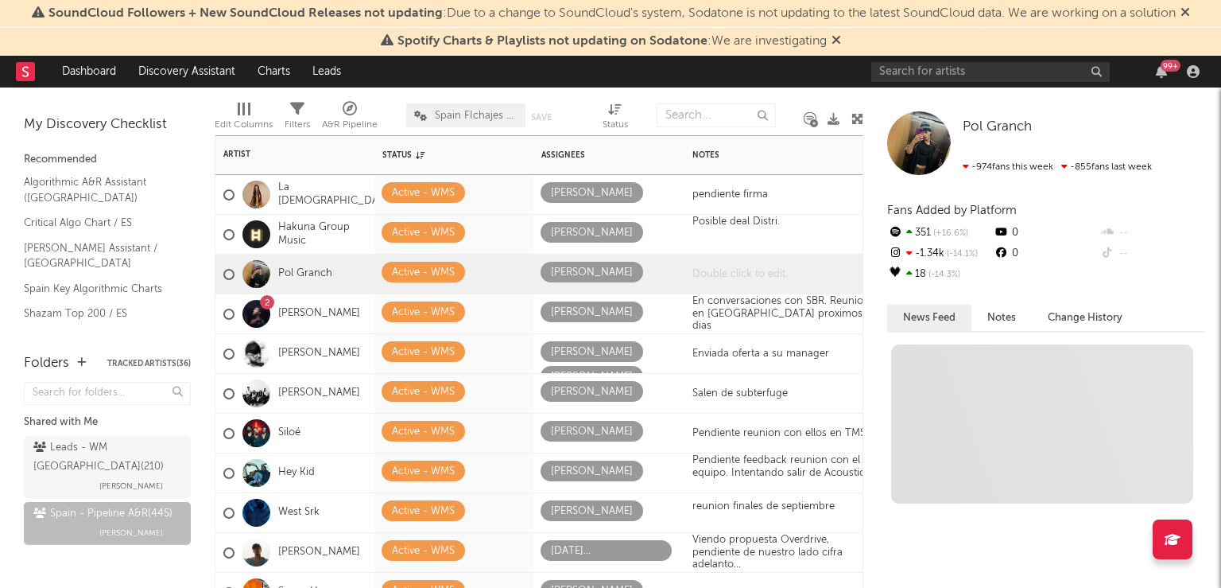 This screenshot has height=588, width=1221. Describe the element at coordinates (991, 72) in the screenshot. I see `input: Search for artists` at that location.